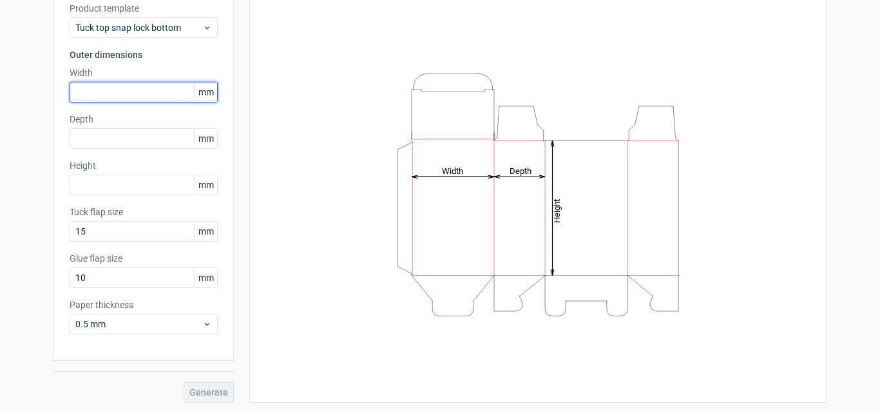 This screenshot has height=413, width=880. I want to click on span: 0.5 mm, so click(139, 324).